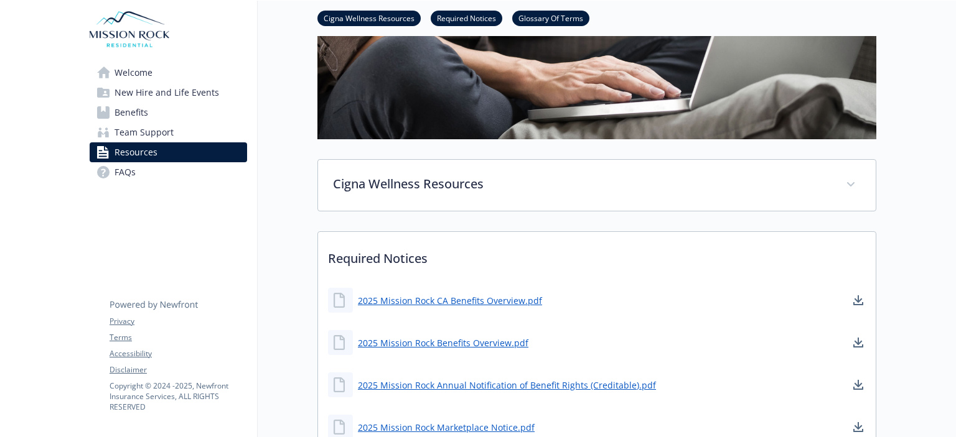 This screenshot has width=956, height=437. I want to click on a: Cigna Wellness Resources, so click(369, 17).